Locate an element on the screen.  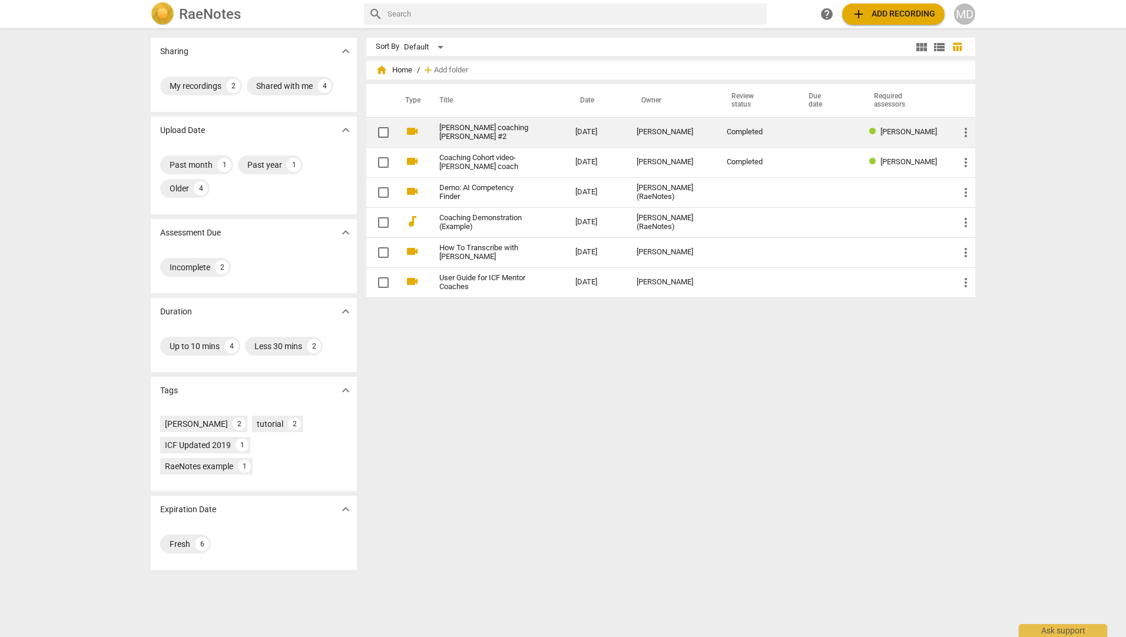
div: Shared with me is located at coordinates (284, 86).